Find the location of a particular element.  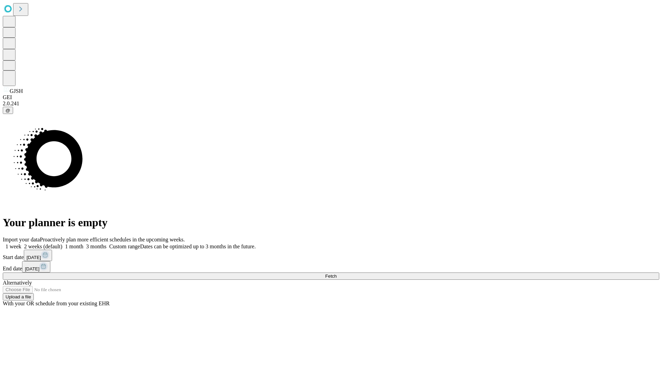

span: Dates can be optimized up to 3 months in the future. is located at coordinates (198, 246).